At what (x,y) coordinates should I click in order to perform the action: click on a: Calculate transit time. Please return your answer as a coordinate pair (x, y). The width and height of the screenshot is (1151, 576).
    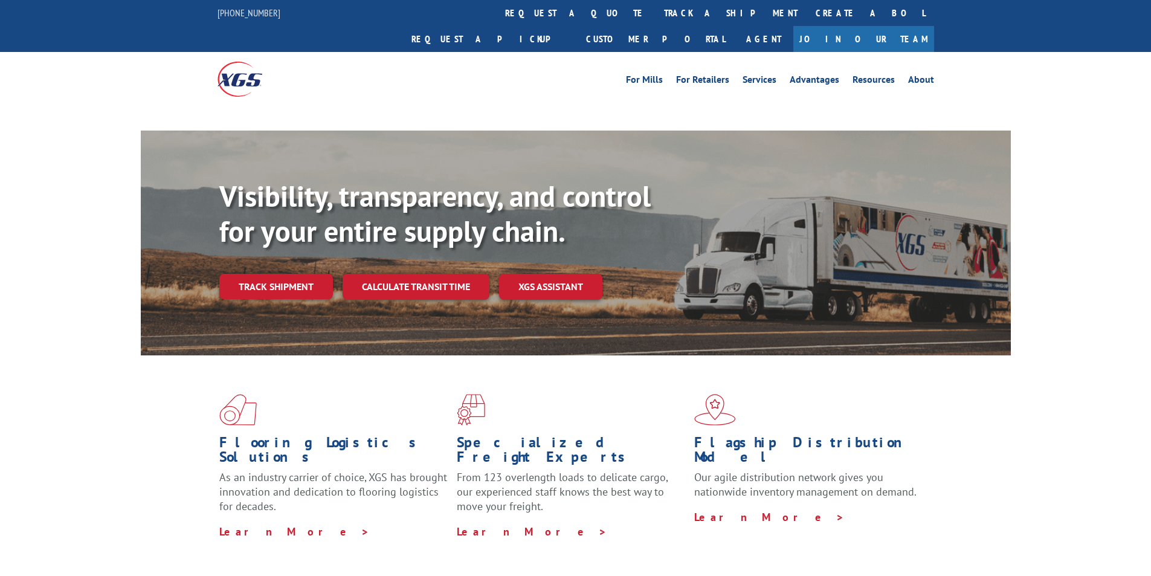
    Looking at the image, I should click on (416, 286).